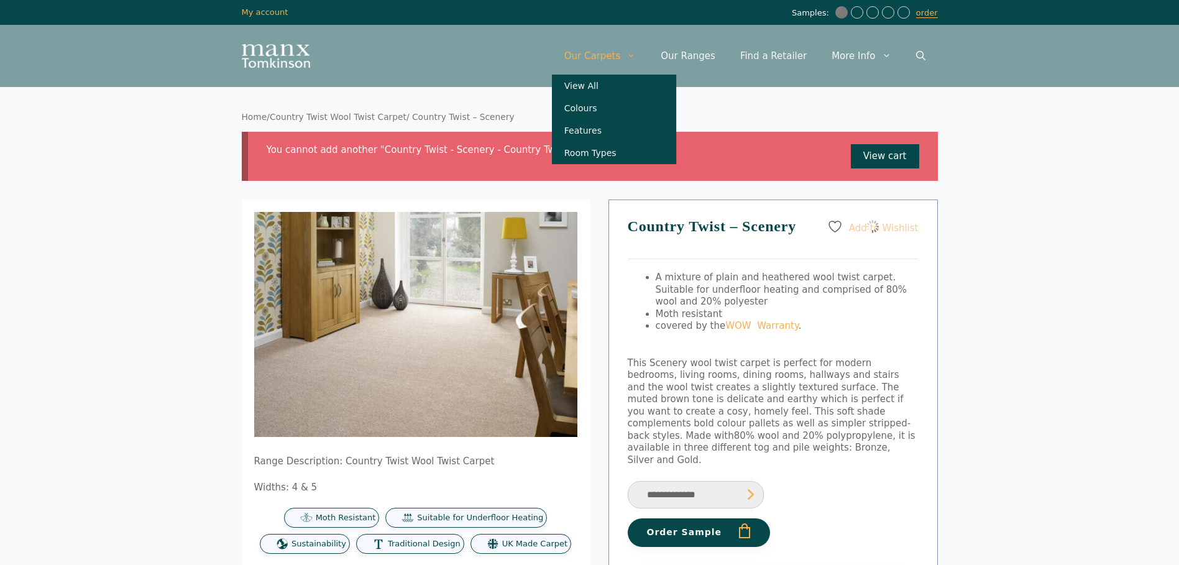 Image resolution: width=1179 pixels, height=565 pixels. What do you see at coordinates (689, 314) in the screenshot?
I see `span: Moth resistant` at bounding box center [689, 314].